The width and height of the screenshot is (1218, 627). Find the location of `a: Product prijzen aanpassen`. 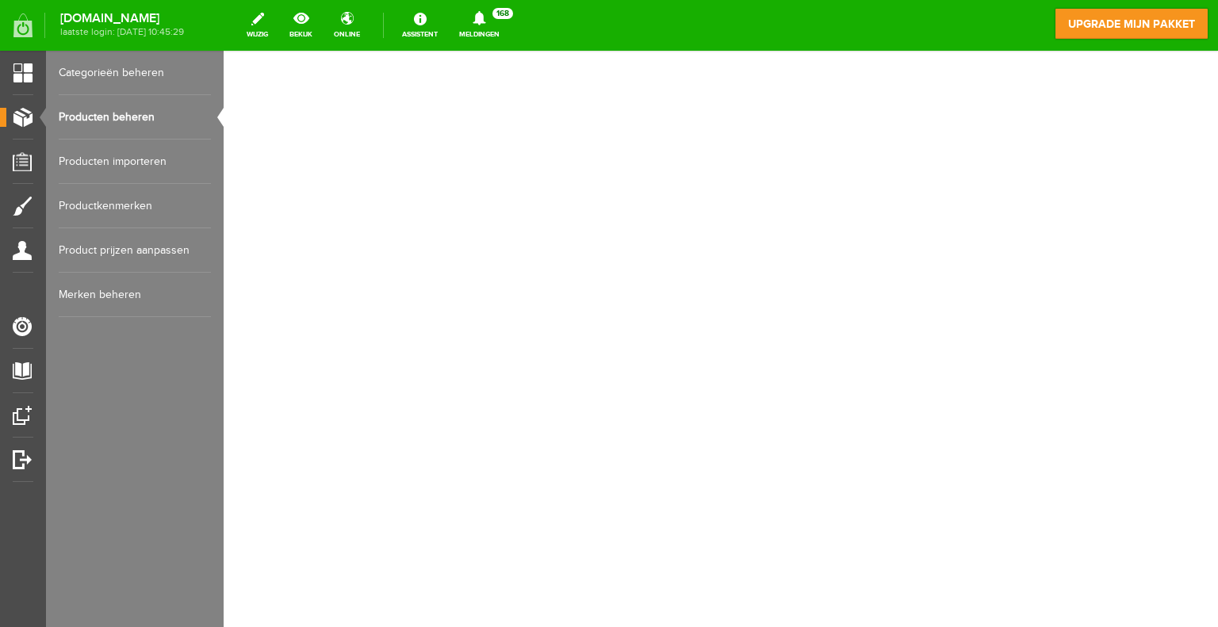

a: Product prijzen aanpassen is located at coordinates (135, 251).